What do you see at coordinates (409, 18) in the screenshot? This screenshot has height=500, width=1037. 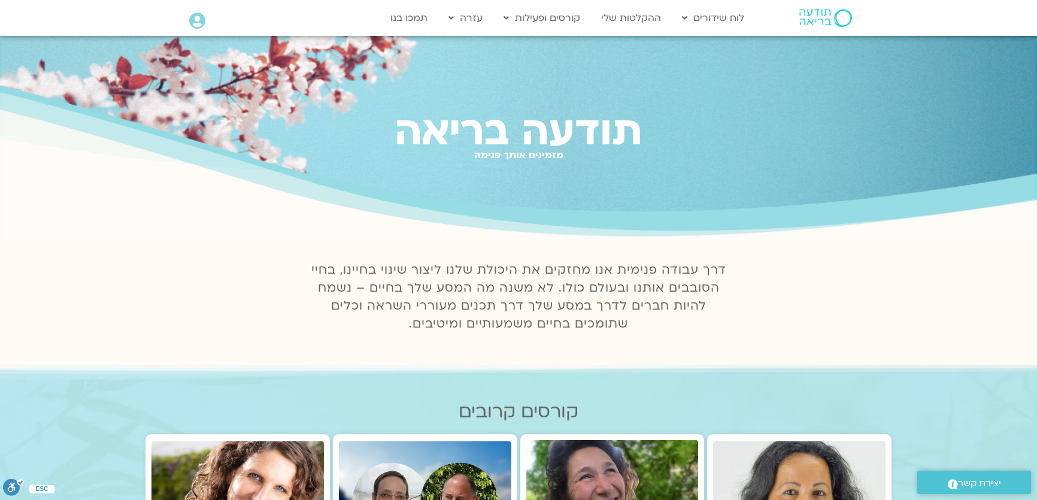 I see `a: תמכו בנו` at bounding box center [409, 18].